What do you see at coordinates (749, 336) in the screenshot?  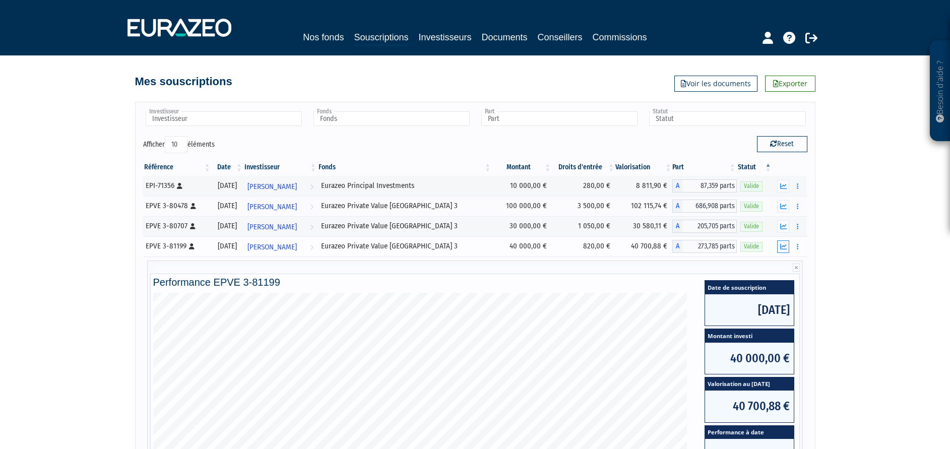 I see `span: Montant investi` at bounding box center [749, 336].